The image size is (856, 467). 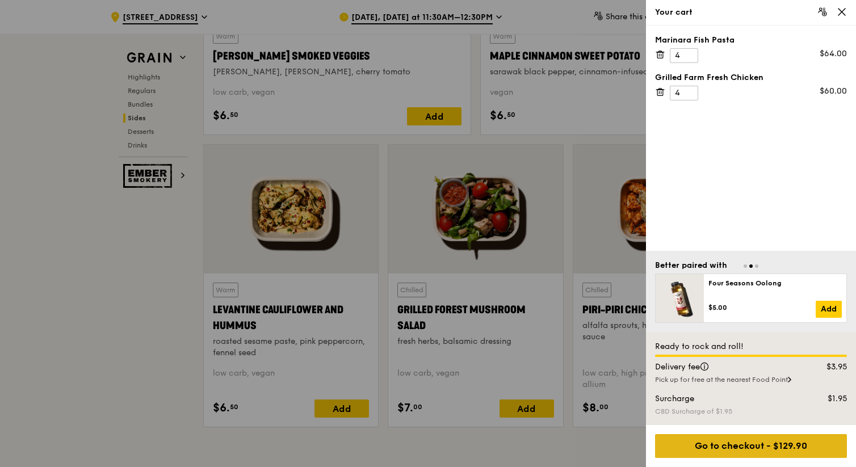 I want to click on span: Go to slide 3, so click(x=757, y=266).